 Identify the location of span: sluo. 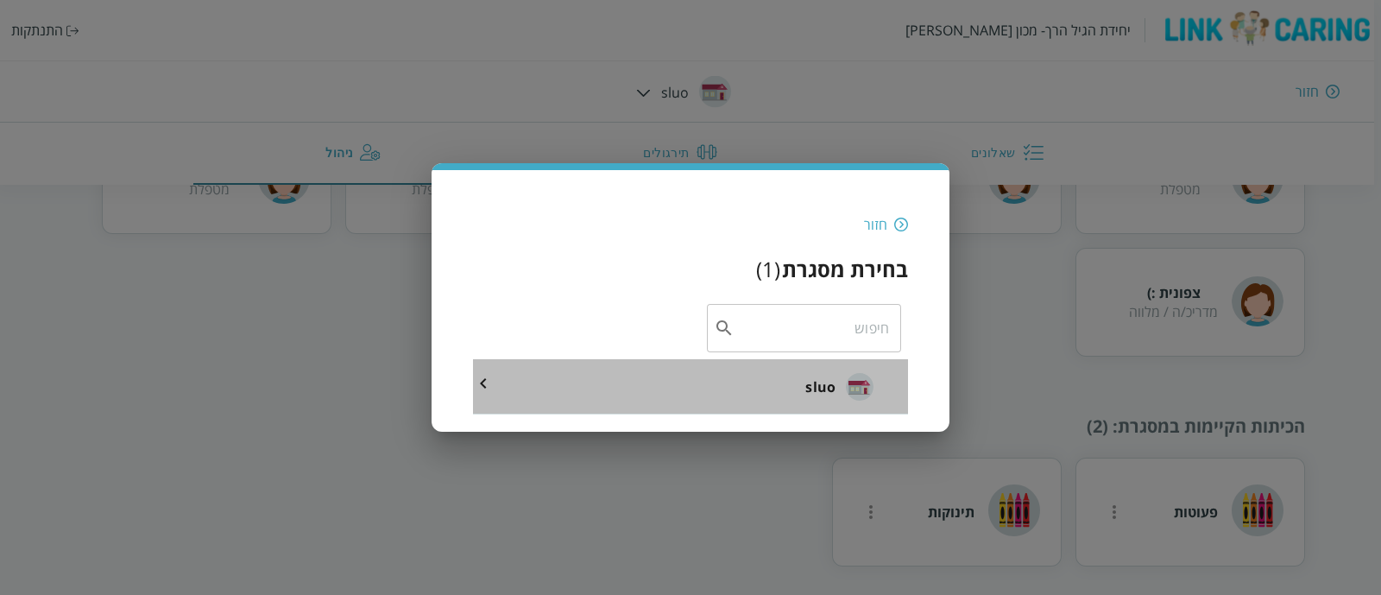
(820, 387).